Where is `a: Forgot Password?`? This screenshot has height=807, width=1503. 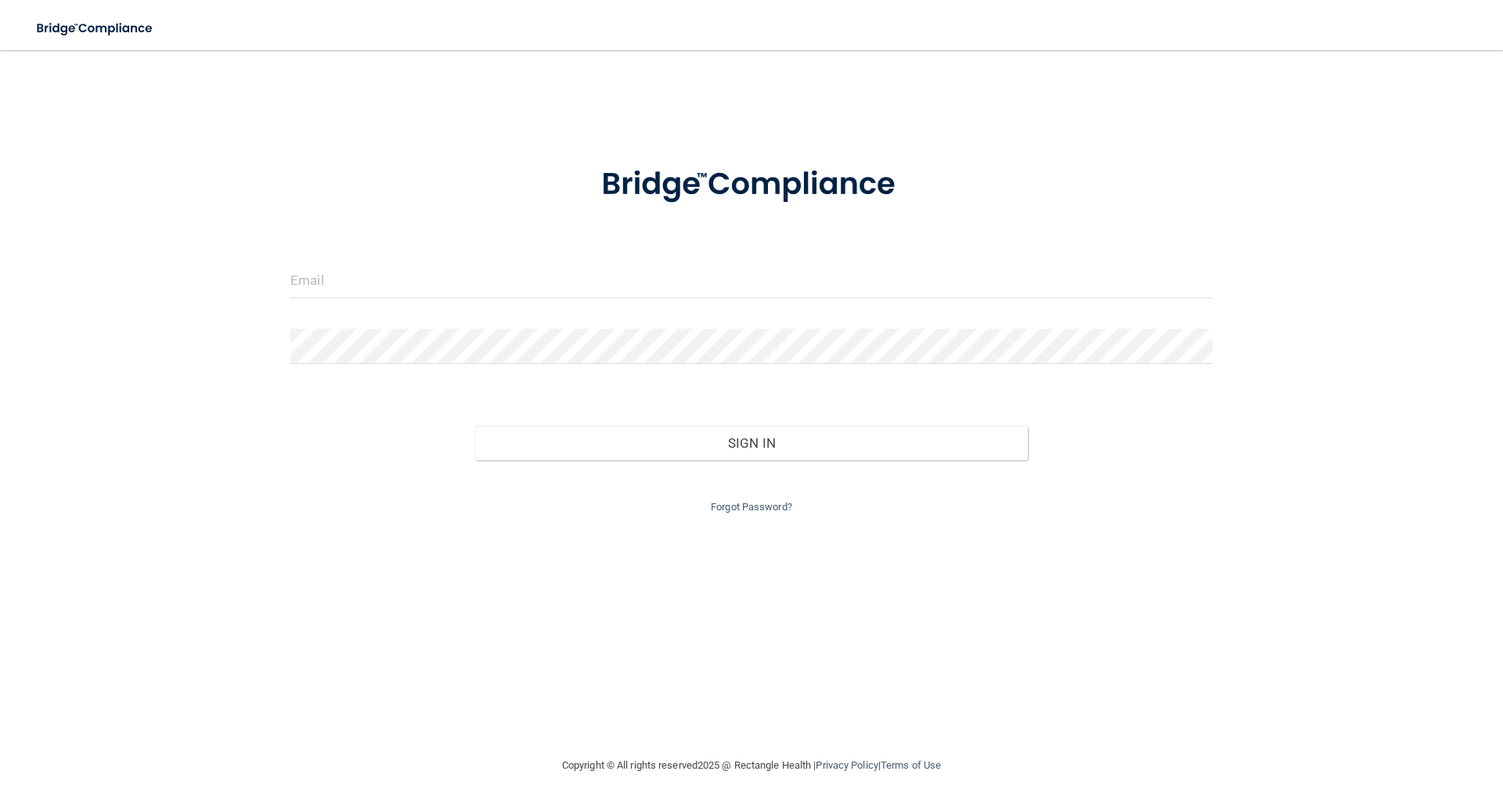
a: Forgot Password? is located at coordinates (751, 506).